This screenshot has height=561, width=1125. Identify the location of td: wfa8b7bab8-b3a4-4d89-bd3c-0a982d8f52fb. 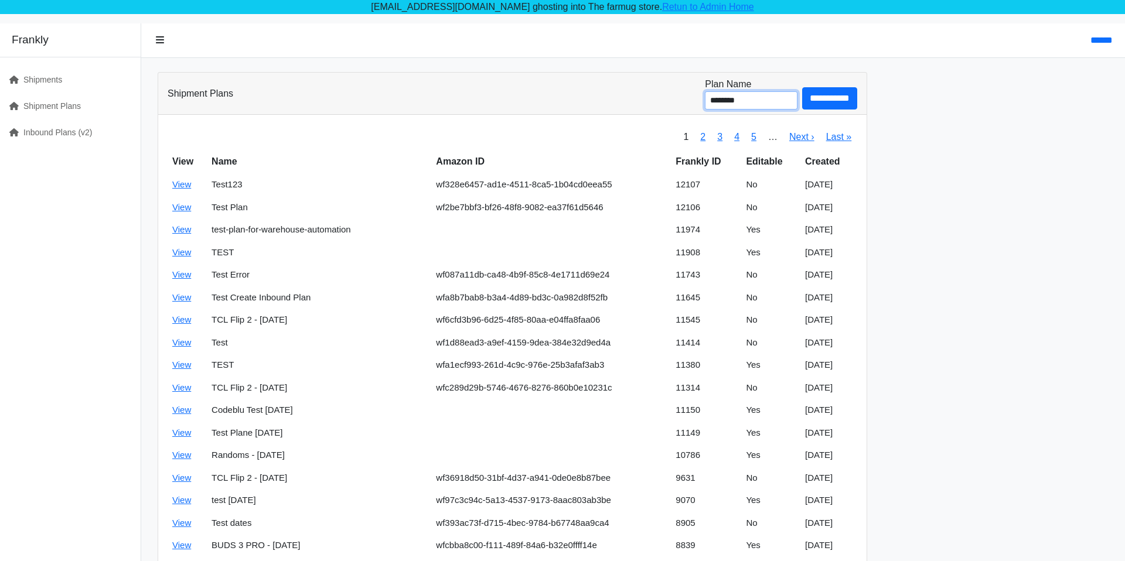
(551, 298).